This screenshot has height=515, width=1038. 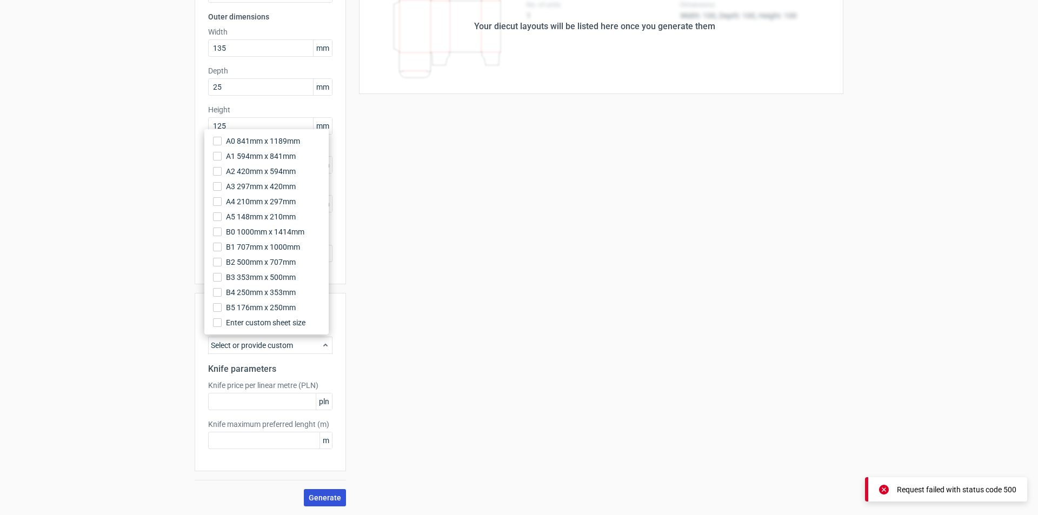 What do you see at coordinates (270, 369) in the screenshot?
I see `h2: Knife parameters` at bounding box center [270, 369].